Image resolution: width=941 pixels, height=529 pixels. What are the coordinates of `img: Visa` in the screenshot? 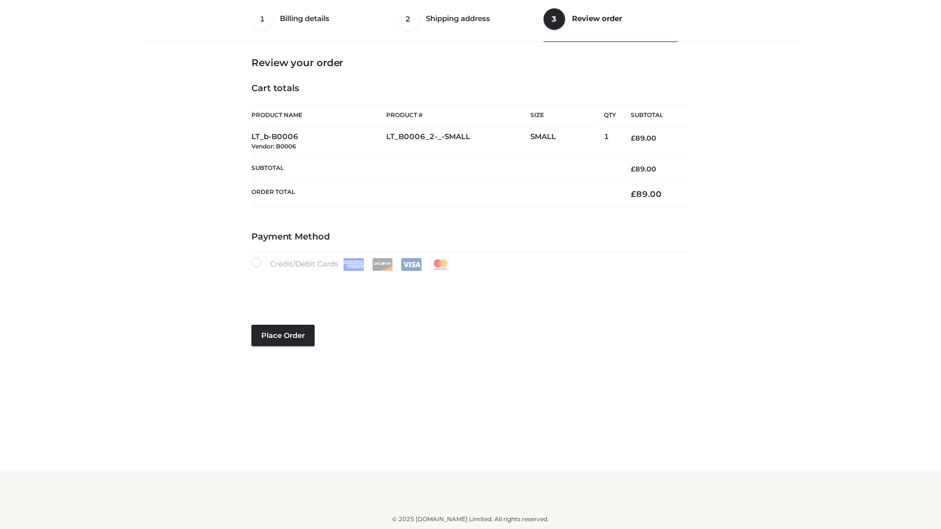 It's located at (411, 265).